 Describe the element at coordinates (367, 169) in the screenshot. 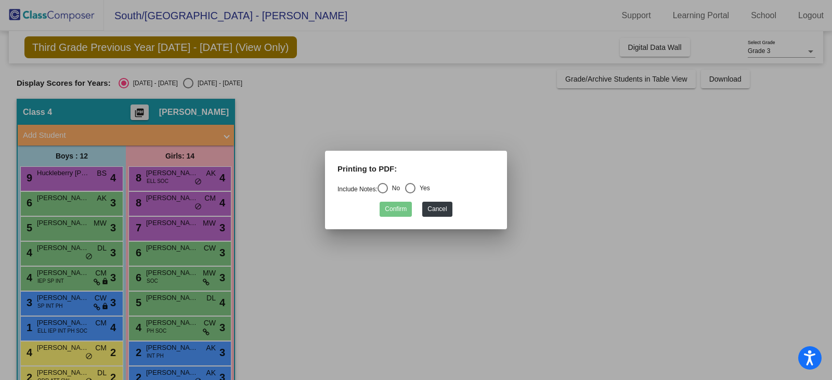

I see `label: Printing to PDF:` at that location.